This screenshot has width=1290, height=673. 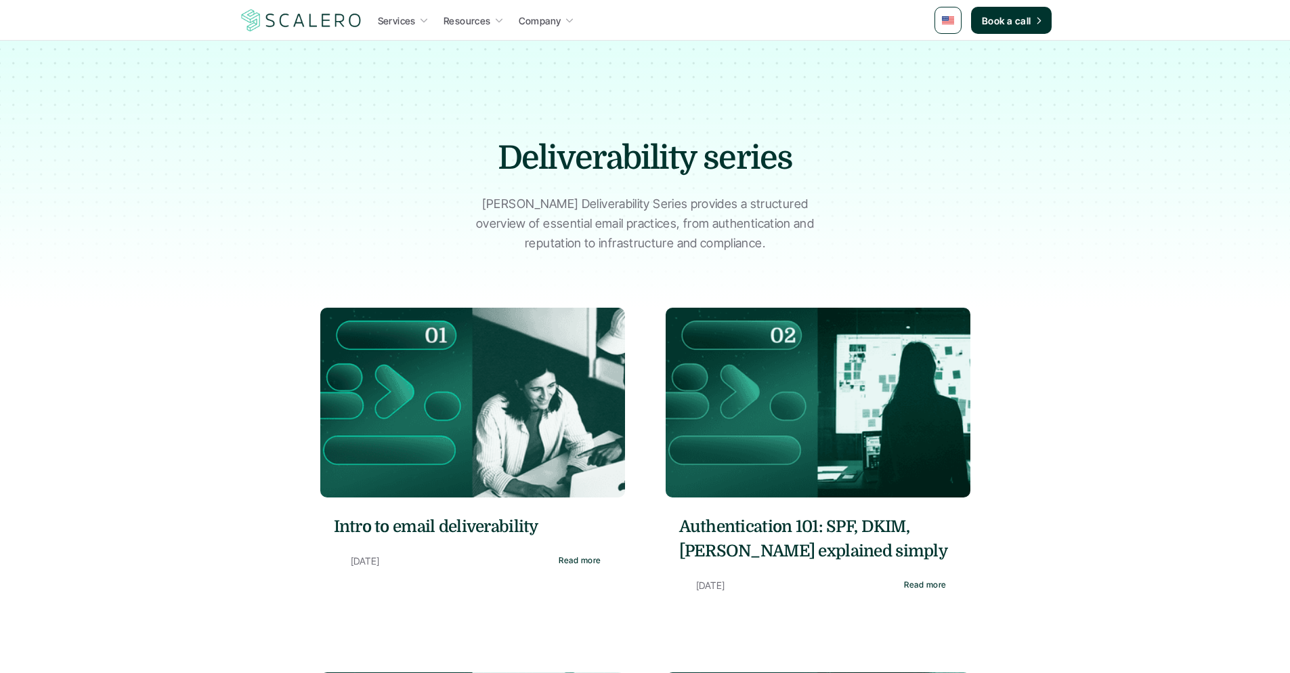 I want to click on h5: Intro to email deliverability, so click(x=473, y=526).